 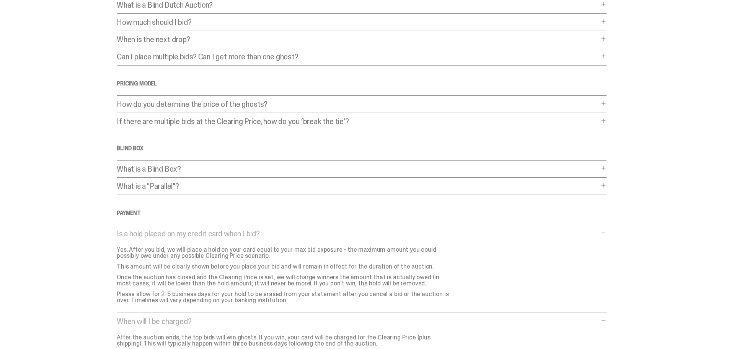 What do you see at coordinates (358, 5) in the screenshot?
I see `p: What is a Blind Dutch Auction?` at bounding box center [358, 5].